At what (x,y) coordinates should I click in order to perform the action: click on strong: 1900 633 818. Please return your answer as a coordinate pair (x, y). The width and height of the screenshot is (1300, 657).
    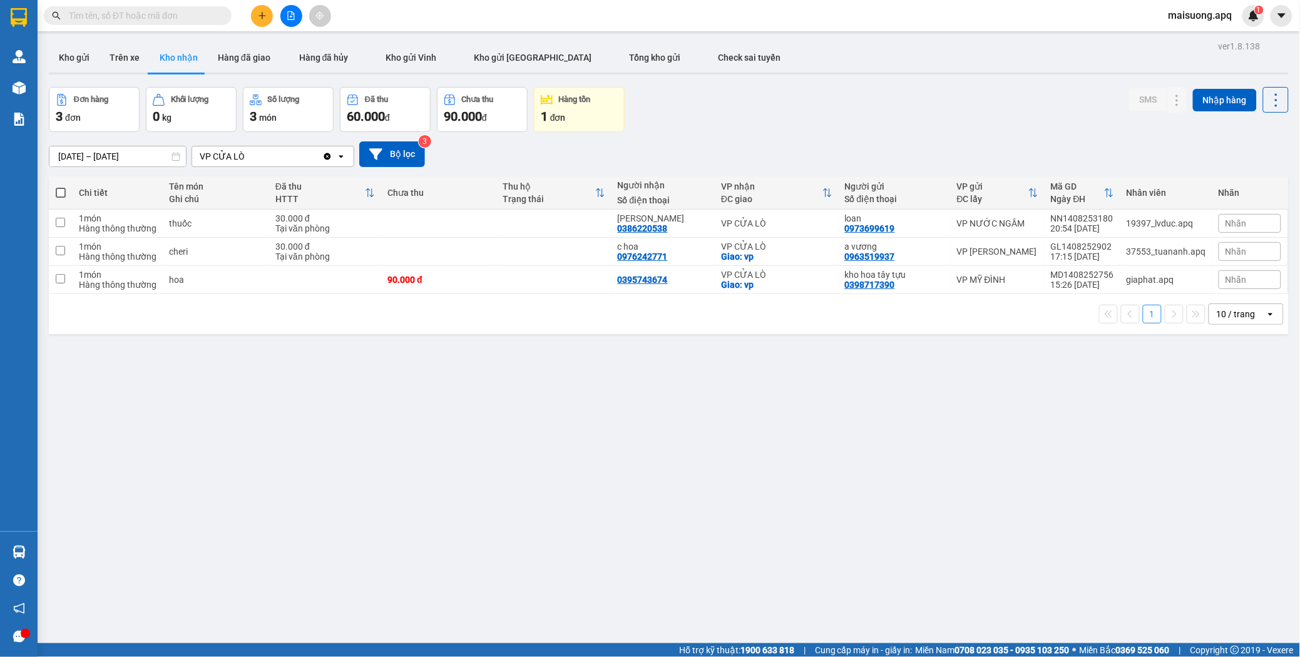
    Looking at the image, I should click on (767, 650).